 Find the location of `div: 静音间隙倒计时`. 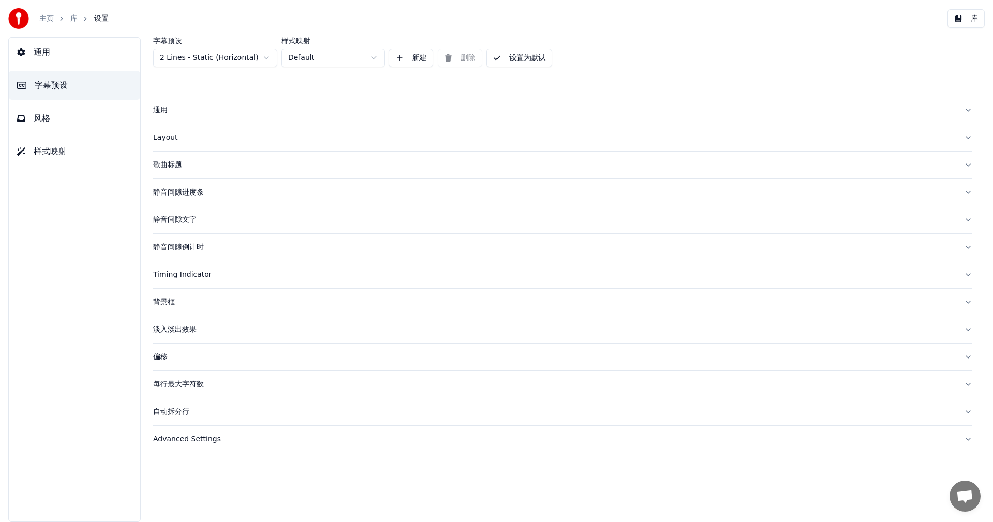

div: 静音间隙倒计时 is located at coordinates (555, 247).